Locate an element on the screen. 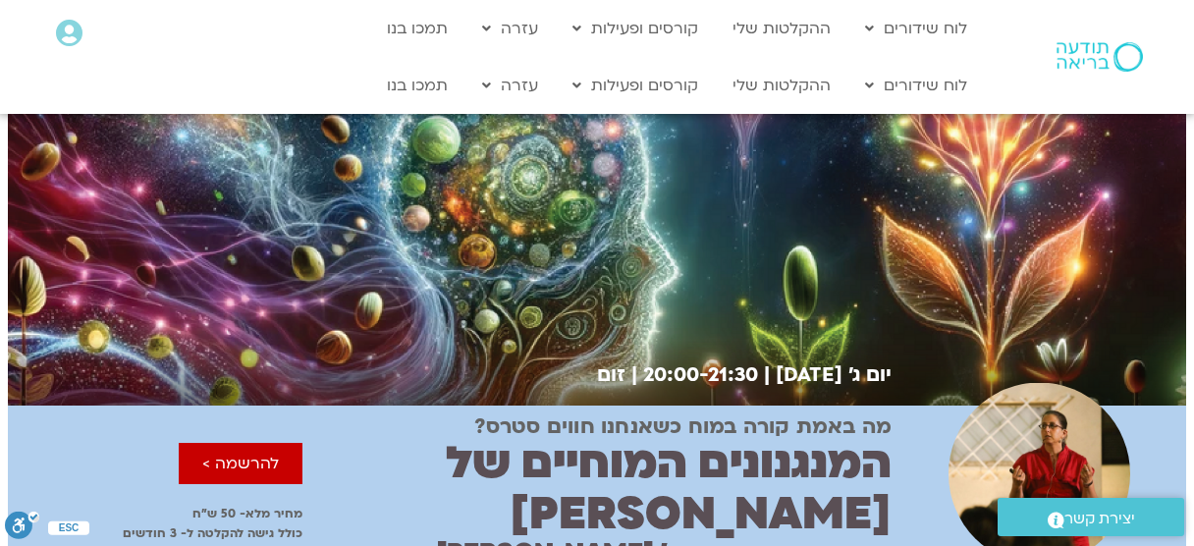 The height and width of the screenshot is (546, 1194). a: להרשמה > is located at coordinates (241, 464).